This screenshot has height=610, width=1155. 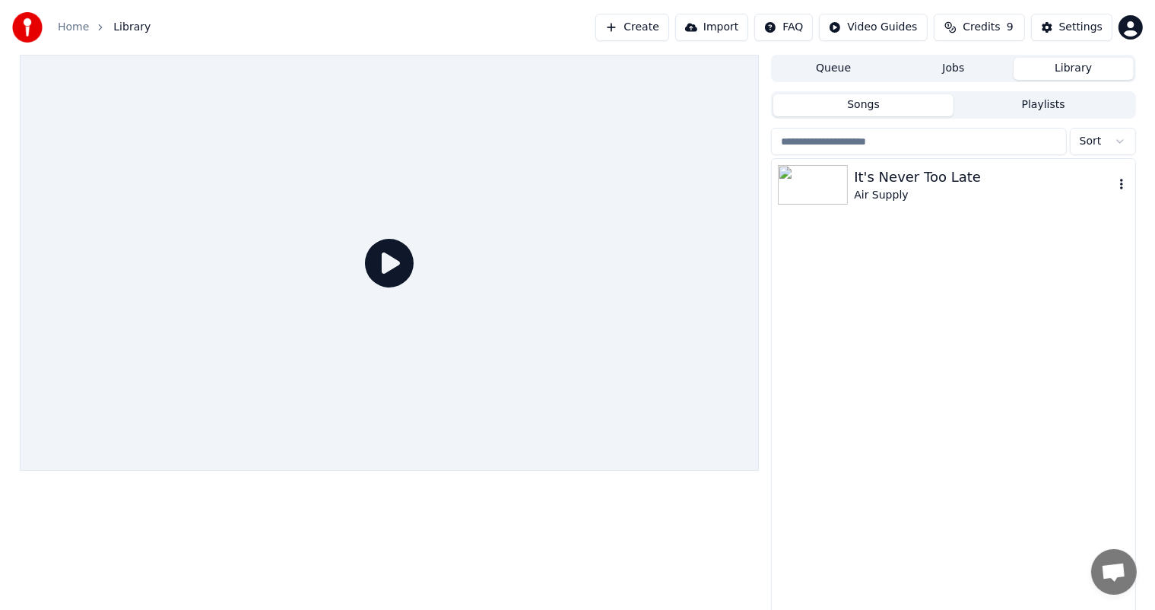 I want to click on div: Settings, so click(x=1080, y=27).